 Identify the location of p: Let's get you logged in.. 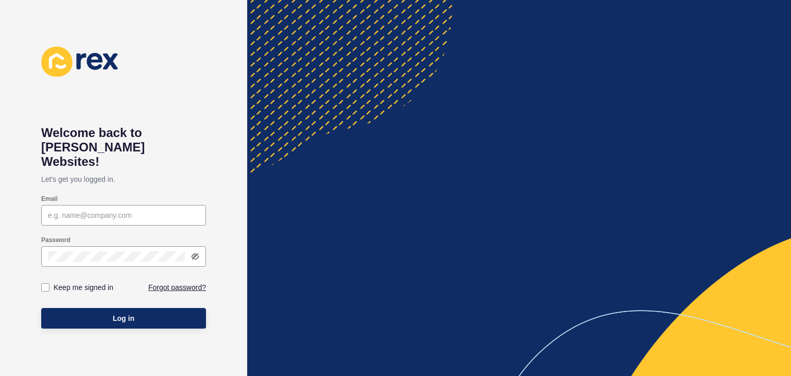
(124, 179).